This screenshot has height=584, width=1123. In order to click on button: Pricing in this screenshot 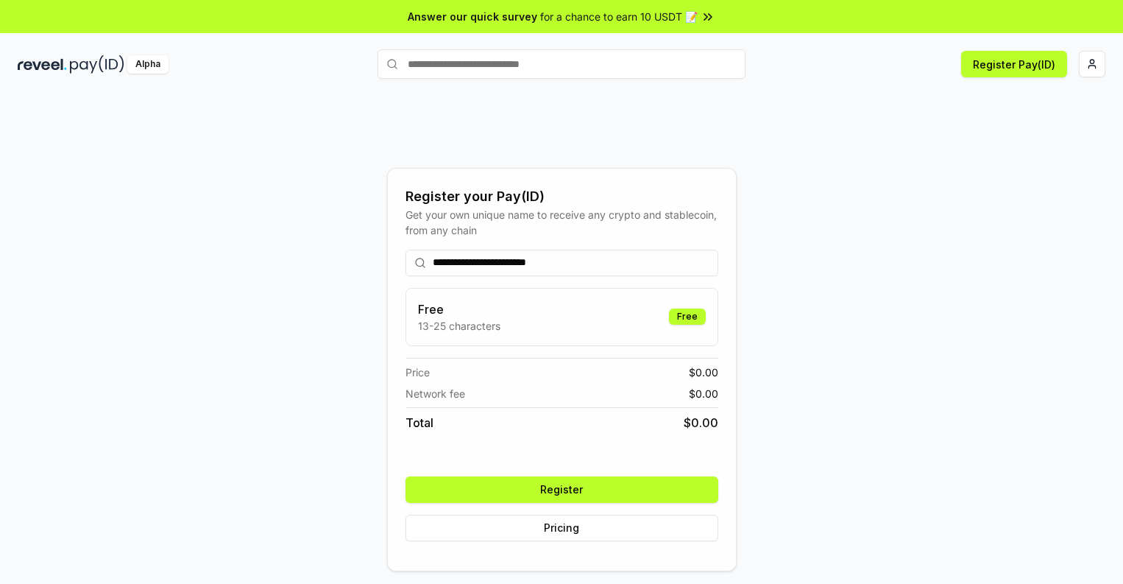, I will do `click(562, 528)`.